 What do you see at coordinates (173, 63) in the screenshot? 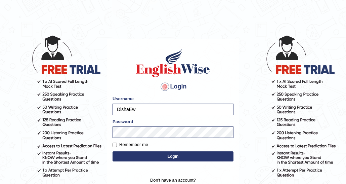
I see `img: Logo of English Wise sign in for intelligent practice with AI` at bounding box center [173, 63].